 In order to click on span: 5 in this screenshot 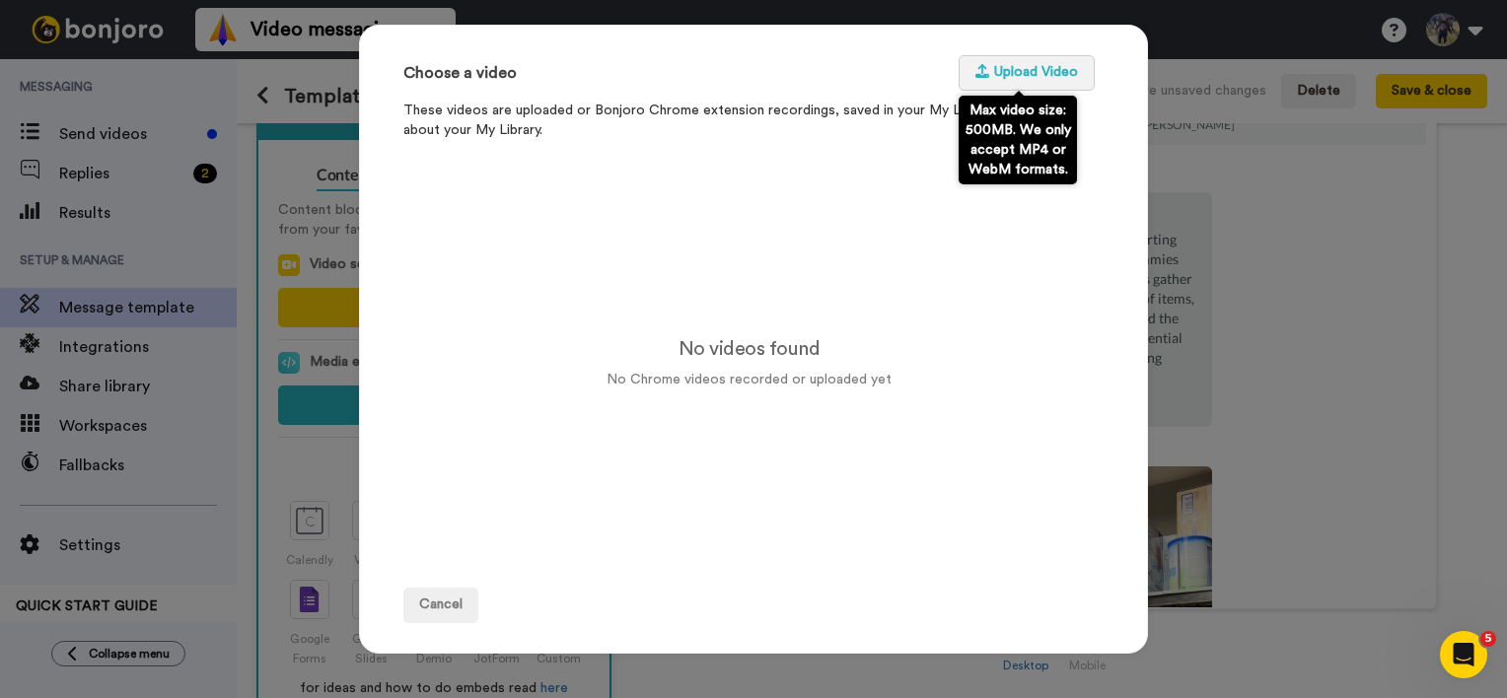, I will do `click(1489, 639)`.